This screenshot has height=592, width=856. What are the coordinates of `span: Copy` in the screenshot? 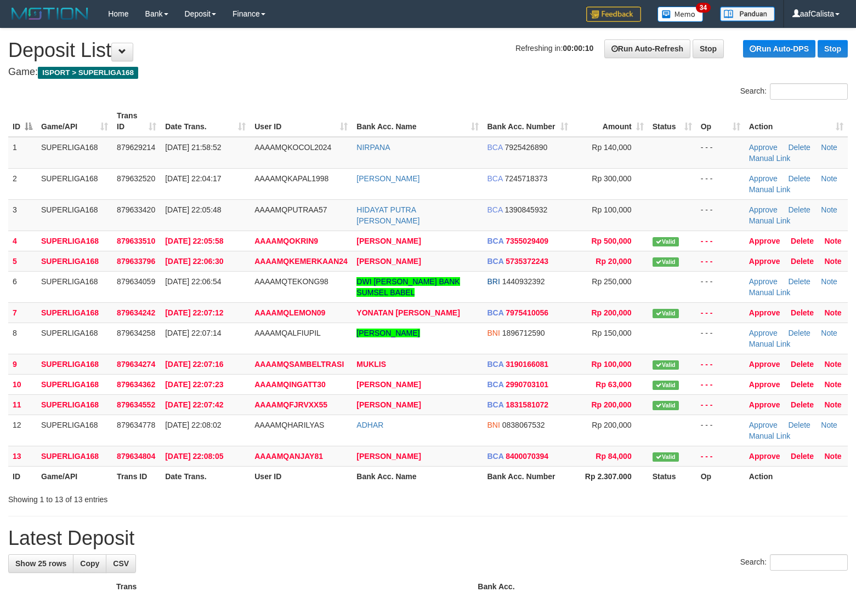 It's located at (89, 564).